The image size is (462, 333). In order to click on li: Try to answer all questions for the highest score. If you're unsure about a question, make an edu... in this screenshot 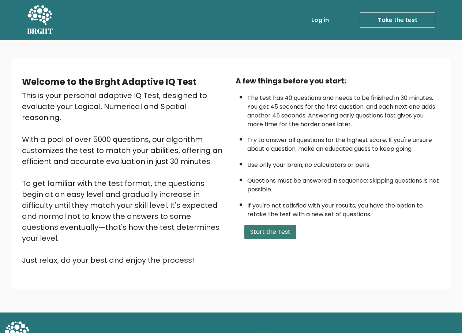, I will do `click(344, 143)`.